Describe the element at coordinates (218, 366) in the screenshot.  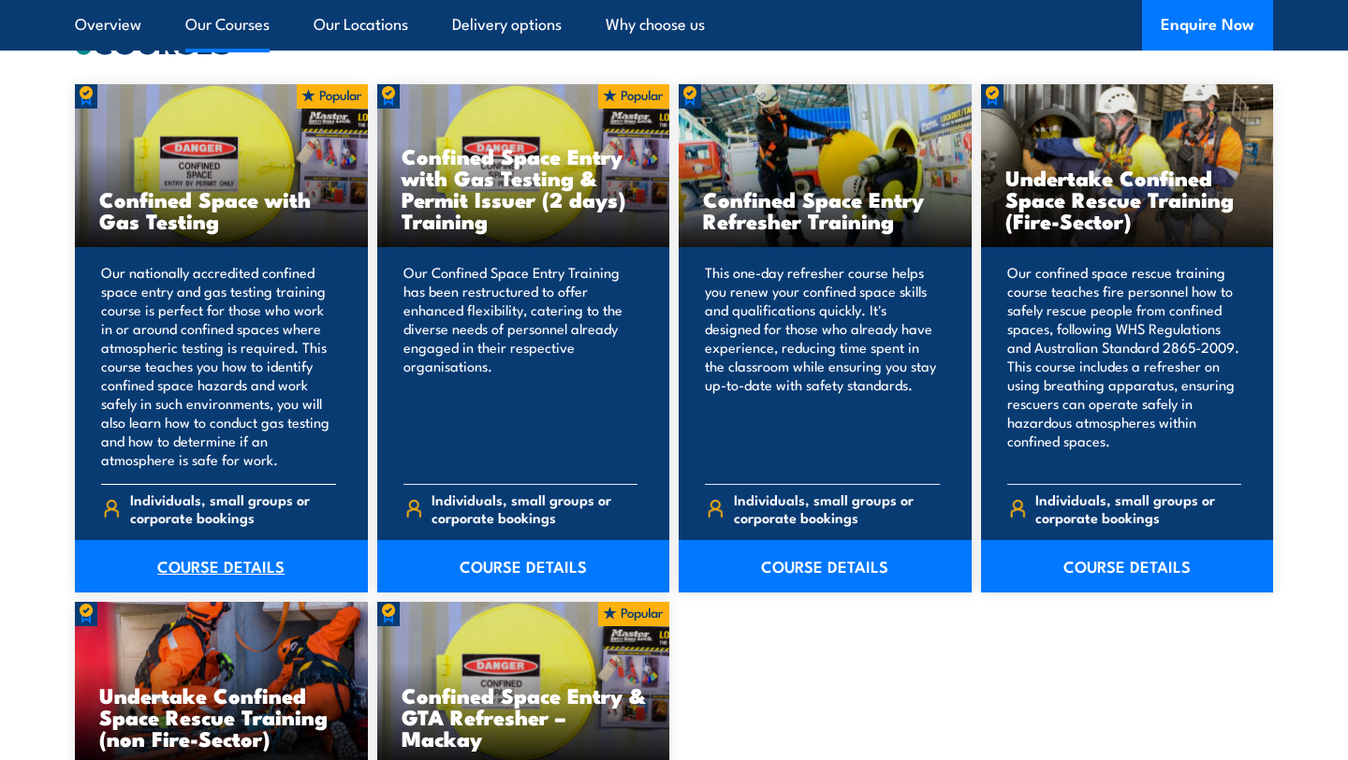
I see `p: Our nationally accredited confined space entry and gas testing training course is perfect for tho...` at that location.